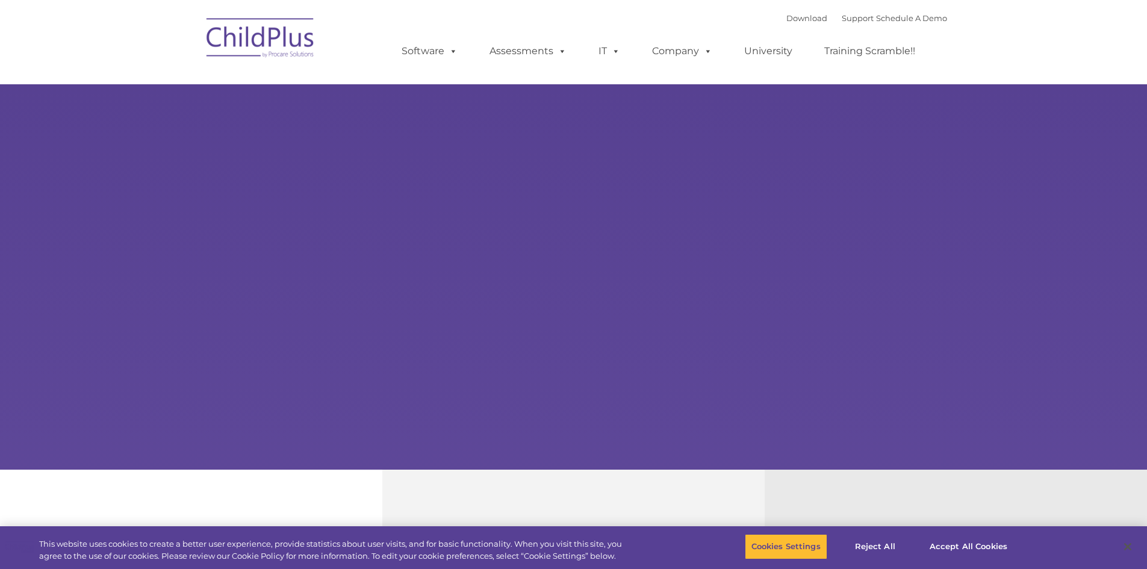 The height and width of the screenshot is (569, 1147). What do you see at coordinates (261, 40) in the screenshot?
I see `img: ChildPlus by Procare Solutions` at bounding box center [261, 40].